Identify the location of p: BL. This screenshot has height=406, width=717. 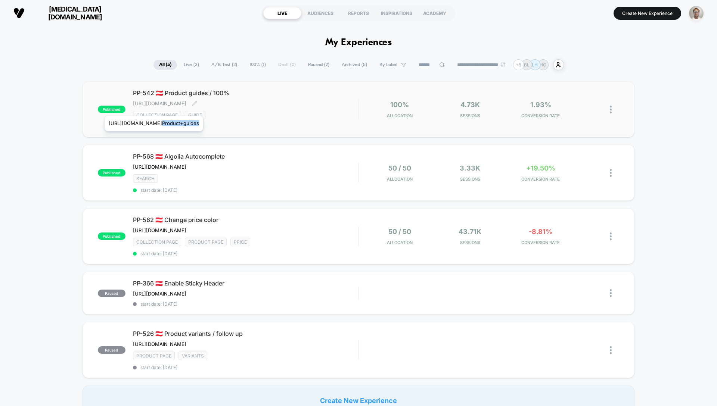
(527, 65).